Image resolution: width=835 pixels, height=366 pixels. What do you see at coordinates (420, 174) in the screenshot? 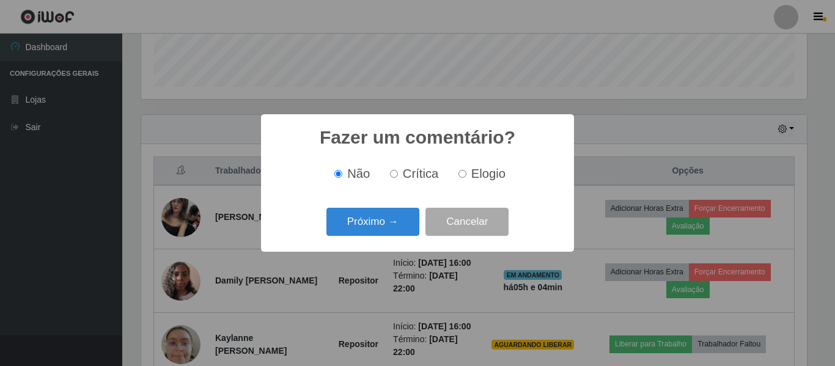
I see `span: Crítica` at bounding box center [420, 174].